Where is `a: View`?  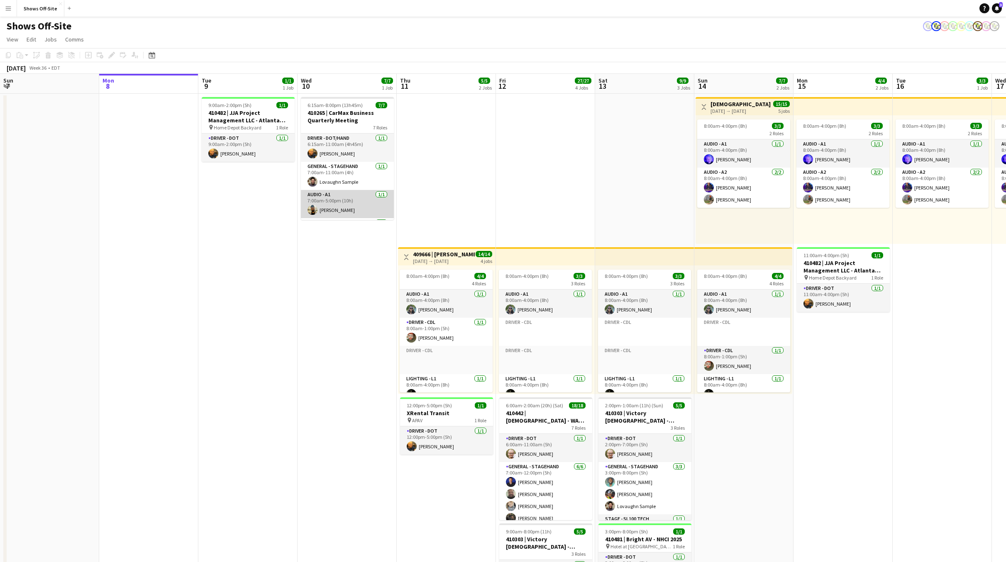 a: View is located at coordinates (12, 39).